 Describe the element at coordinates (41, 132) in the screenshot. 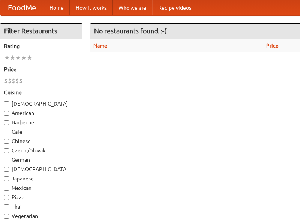

I see `label: Cafe` at that location.